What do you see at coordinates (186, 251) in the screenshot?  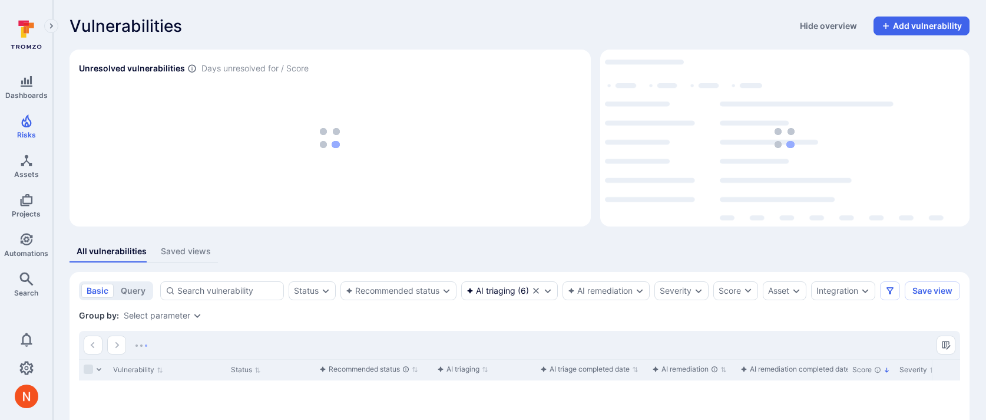 I see `div: Saved views` at bounding box center [186, 251].